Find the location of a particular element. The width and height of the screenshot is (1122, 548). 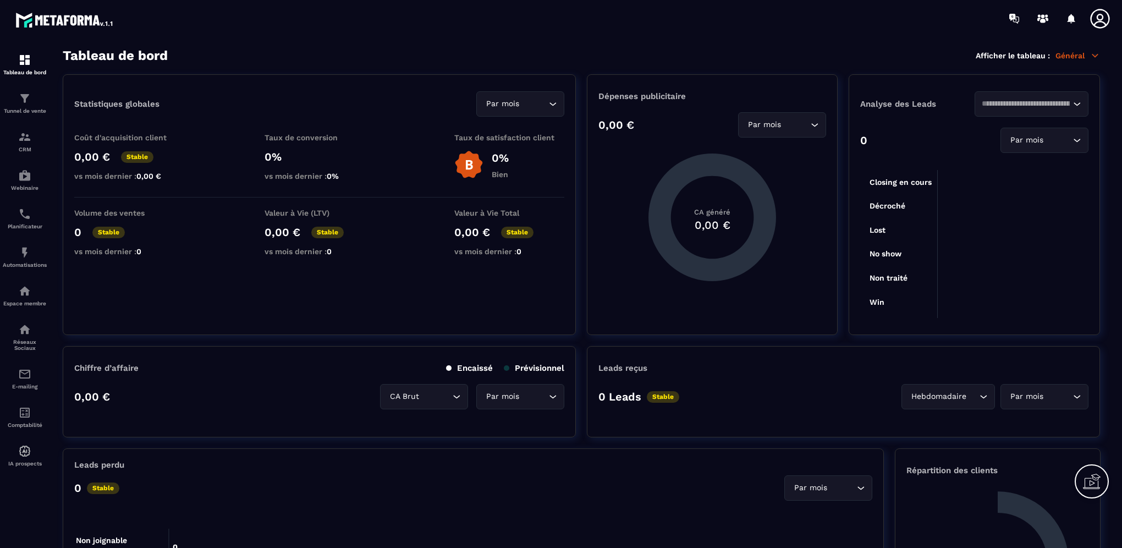

tspan: Décroché is located at coordinates (887, 206).